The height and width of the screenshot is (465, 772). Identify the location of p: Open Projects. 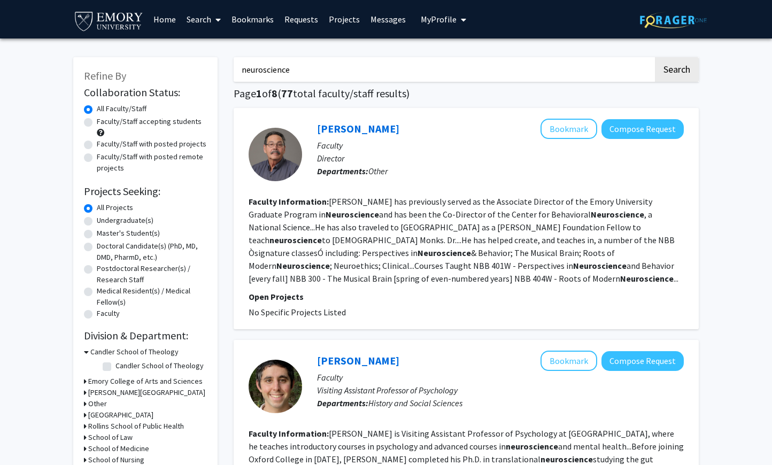
(466, 297).